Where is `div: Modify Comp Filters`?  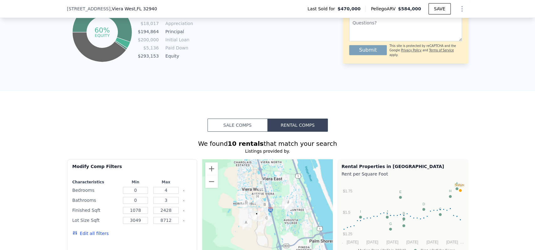
div: Modify Comp Filters is located at coordinates (132, 169).